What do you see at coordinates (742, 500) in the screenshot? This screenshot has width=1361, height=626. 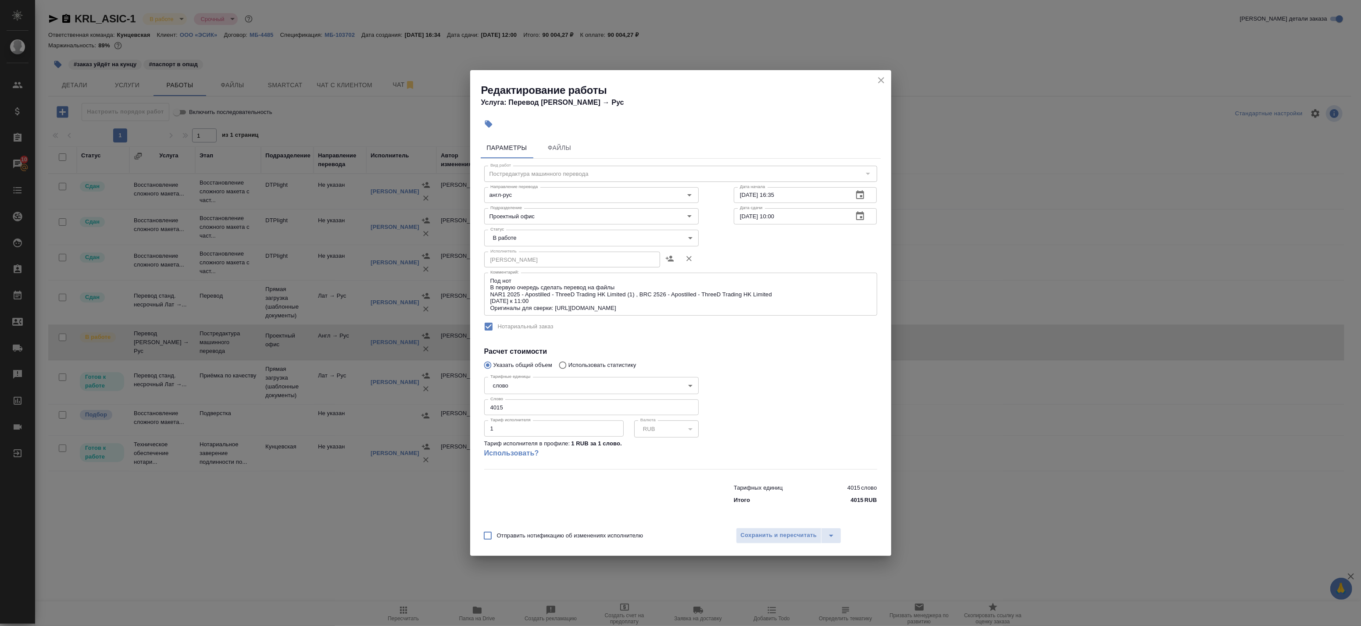 I see `p: Итого` at bounding box center [742, 500].